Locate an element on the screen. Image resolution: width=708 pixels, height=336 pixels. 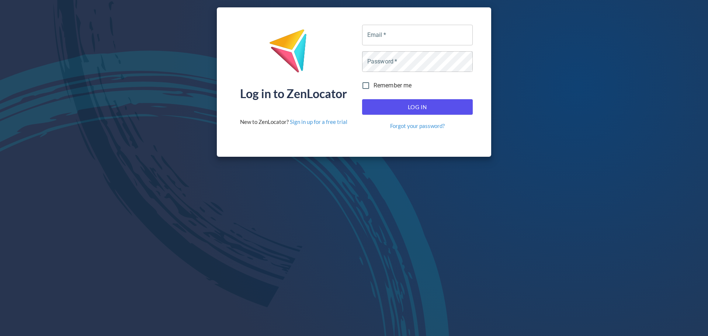
div: New to ZenLocator? is located at coordinates (294, 122).